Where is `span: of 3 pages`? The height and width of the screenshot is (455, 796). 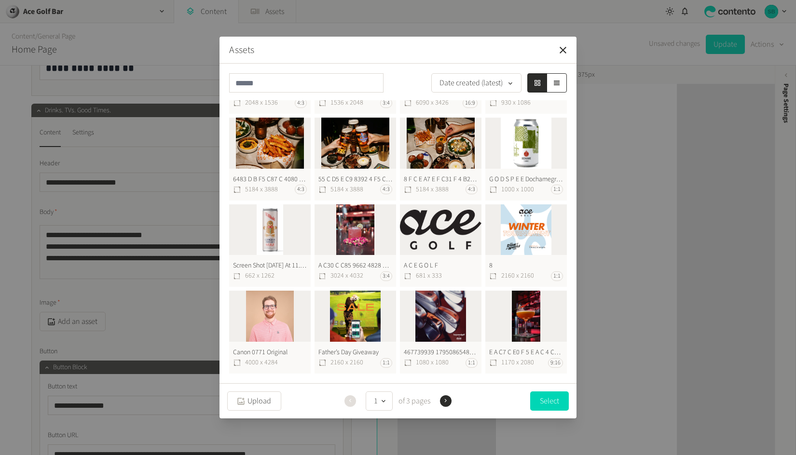 span: of 3 pages is located at coordinates (413, 401).